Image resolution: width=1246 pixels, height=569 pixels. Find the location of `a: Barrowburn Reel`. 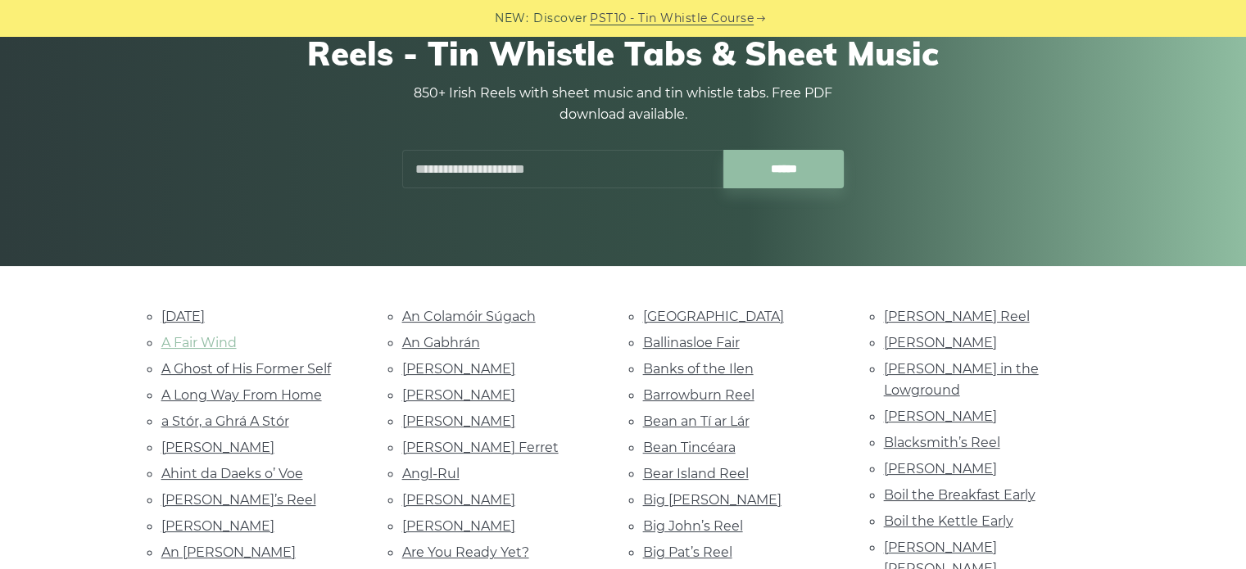

a: Barrowburn Reel is located at coordinates (699, 395).